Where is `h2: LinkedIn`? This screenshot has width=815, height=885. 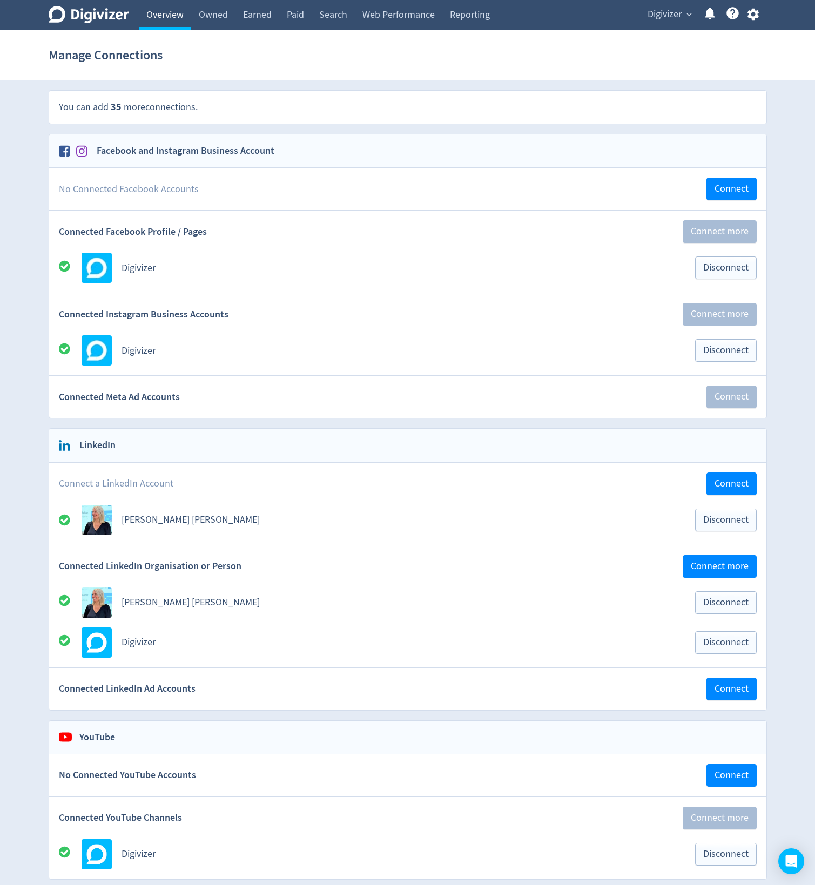
h2: LinkedIn is located at coordinates (93, 445).